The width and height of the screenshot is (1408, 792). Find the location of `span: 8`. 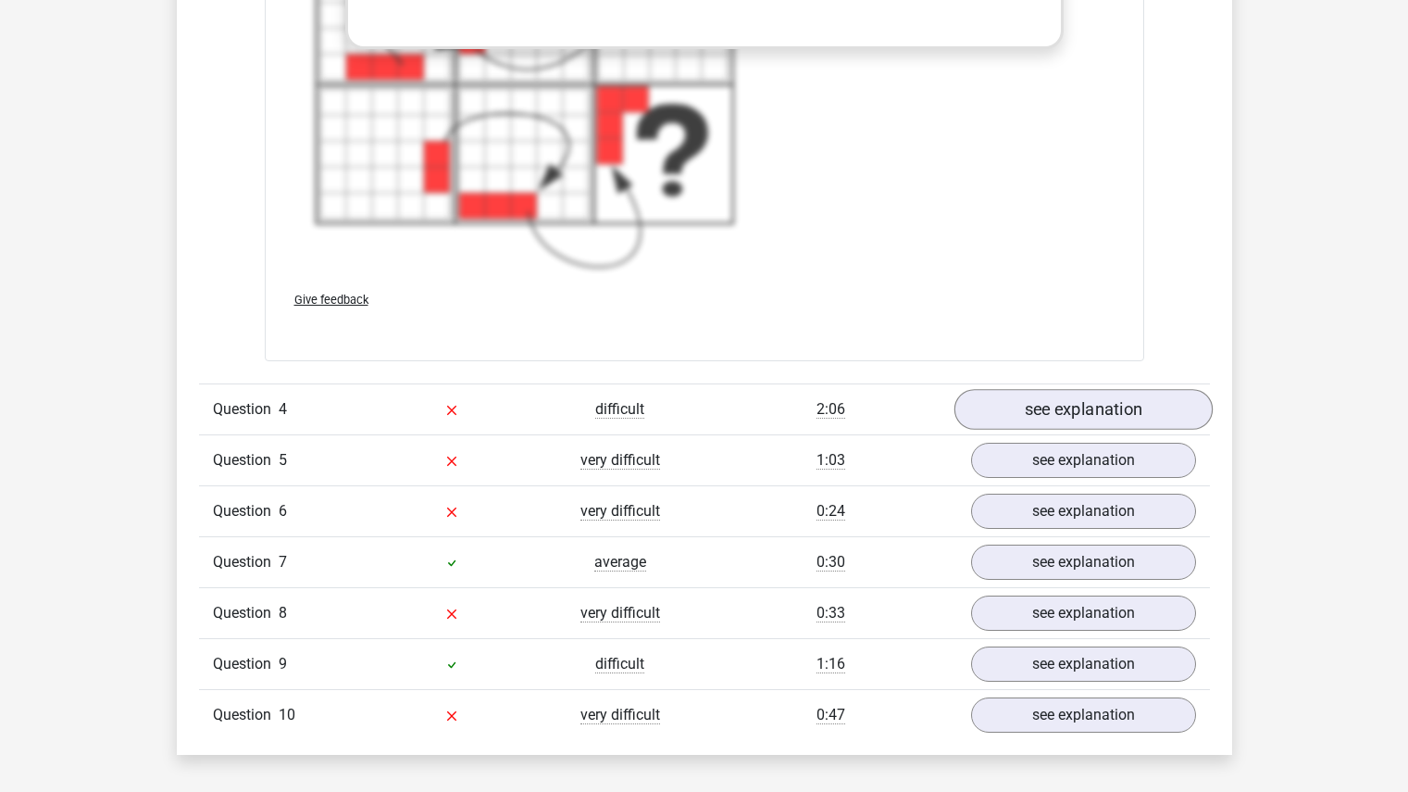

span: 8 is located at coordinates (282, 612).